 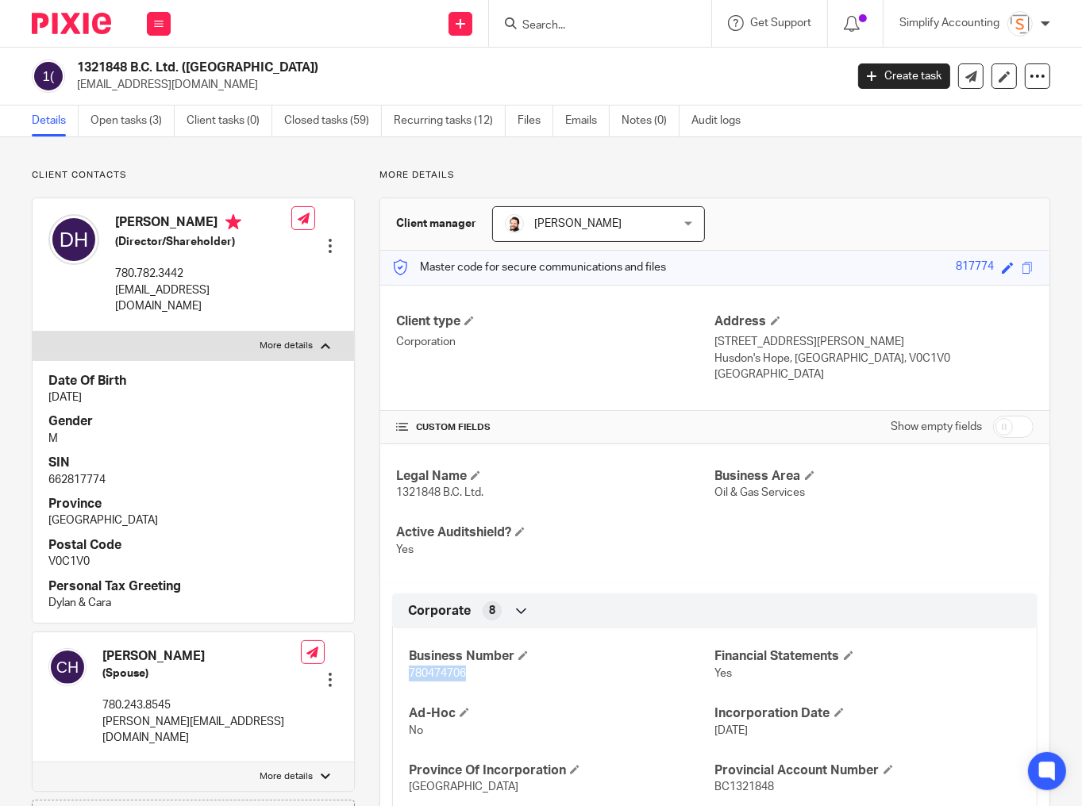 What do you see at coordinates (721, 121) in the screenshot?
I see `a: Audit logs` at bounding box center [721, 121].